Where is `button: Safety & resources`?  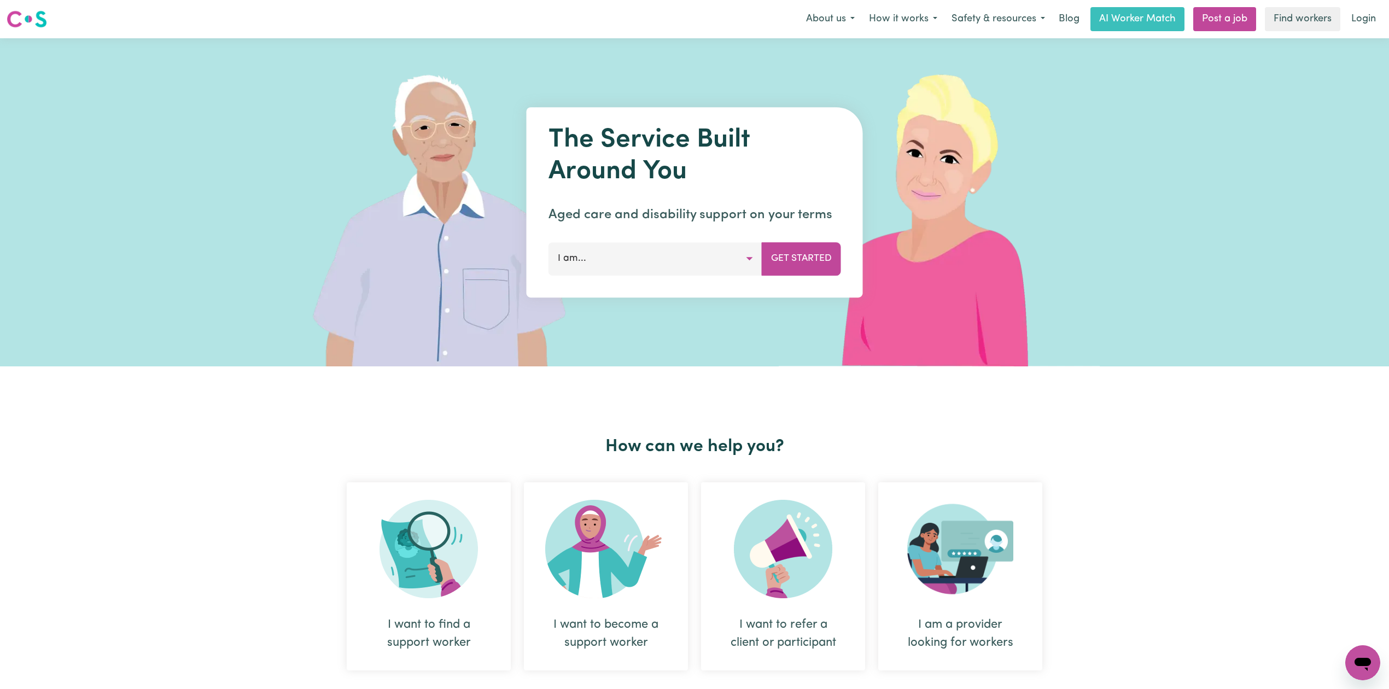
button: Safety & resources is located at coordinates (998, 19).